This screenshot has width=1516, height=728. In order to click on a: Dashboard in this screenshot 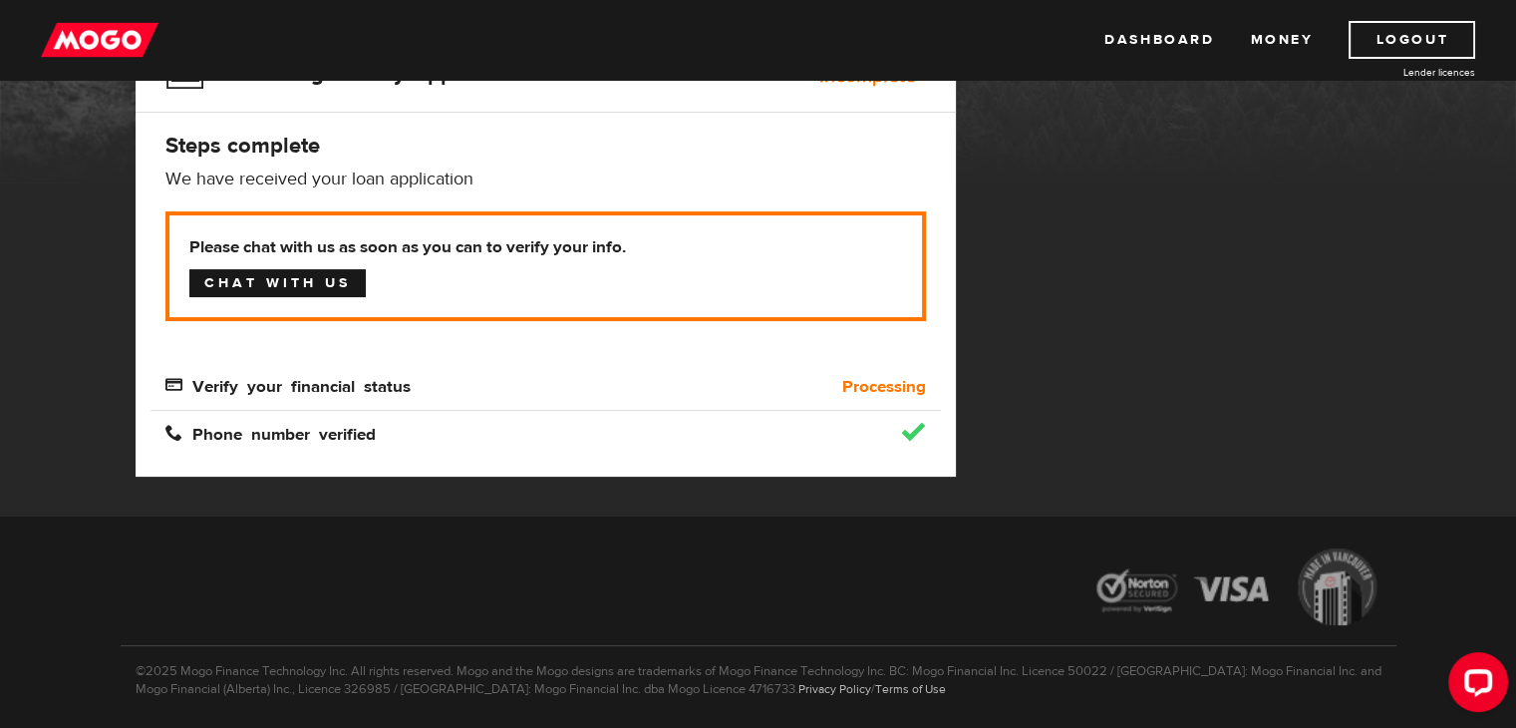, I will do `click(1159, 40)`.